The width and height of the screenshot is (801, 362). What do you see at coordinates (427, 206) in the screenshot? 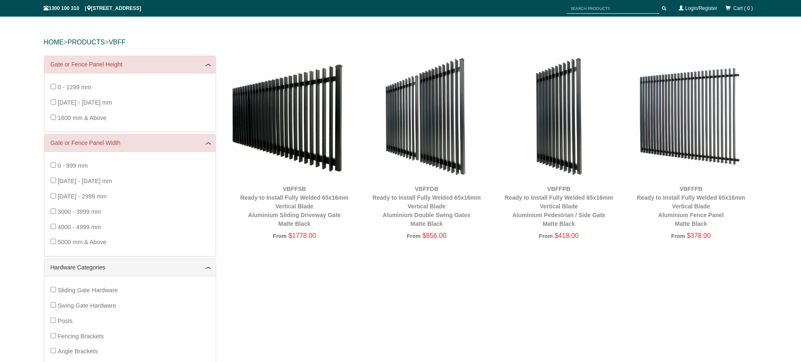
I see `a: VBFFDBReady to Install Fully Welded 65x16mm Vertical BladeAluminium Double Swing GatesMatte Black` at bounding box center [427, 206].